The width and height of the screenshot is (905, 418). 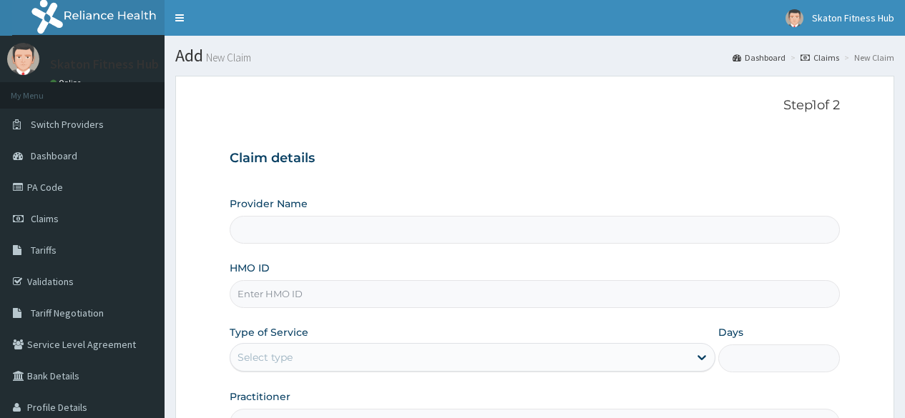 I want to click on p: Step 1 of 2, so click(x=534, y=106).